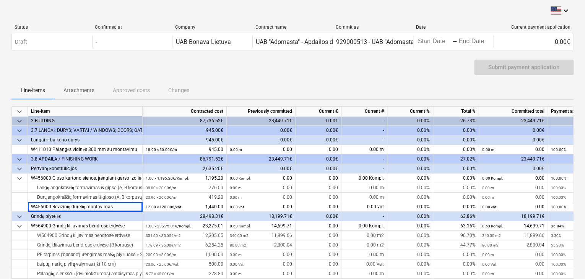  I want to click on input: End Date, so click(476, 42).